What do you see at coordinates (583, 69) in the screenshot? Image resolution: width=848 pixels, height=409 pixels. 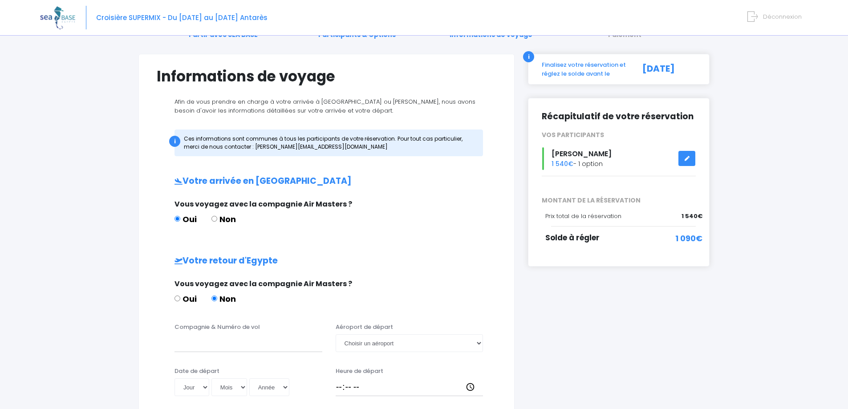 I see `div: Finalisez votre réservation et réglez le solde avant le` at bounding box center [583, 69].